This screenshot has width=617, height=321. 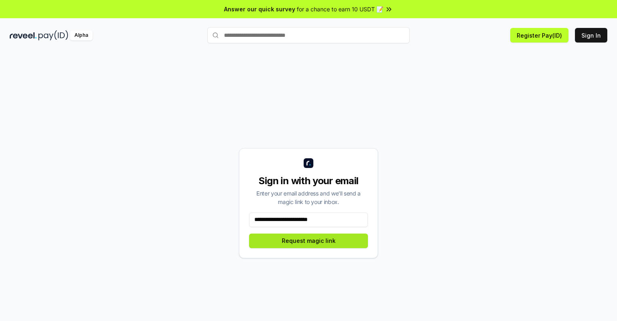 What do you see at coordinates (309, 181) in the screenshot?
I see `div: Sign in with your email` at bounding box center [309, 181].